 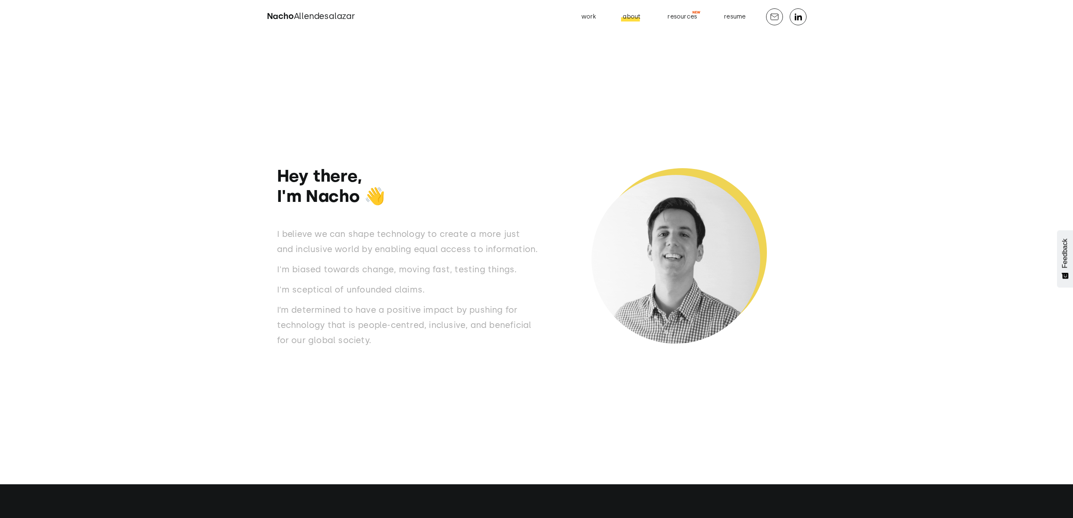 I want to click on span: Feedback, so click(x=1065, y=253).